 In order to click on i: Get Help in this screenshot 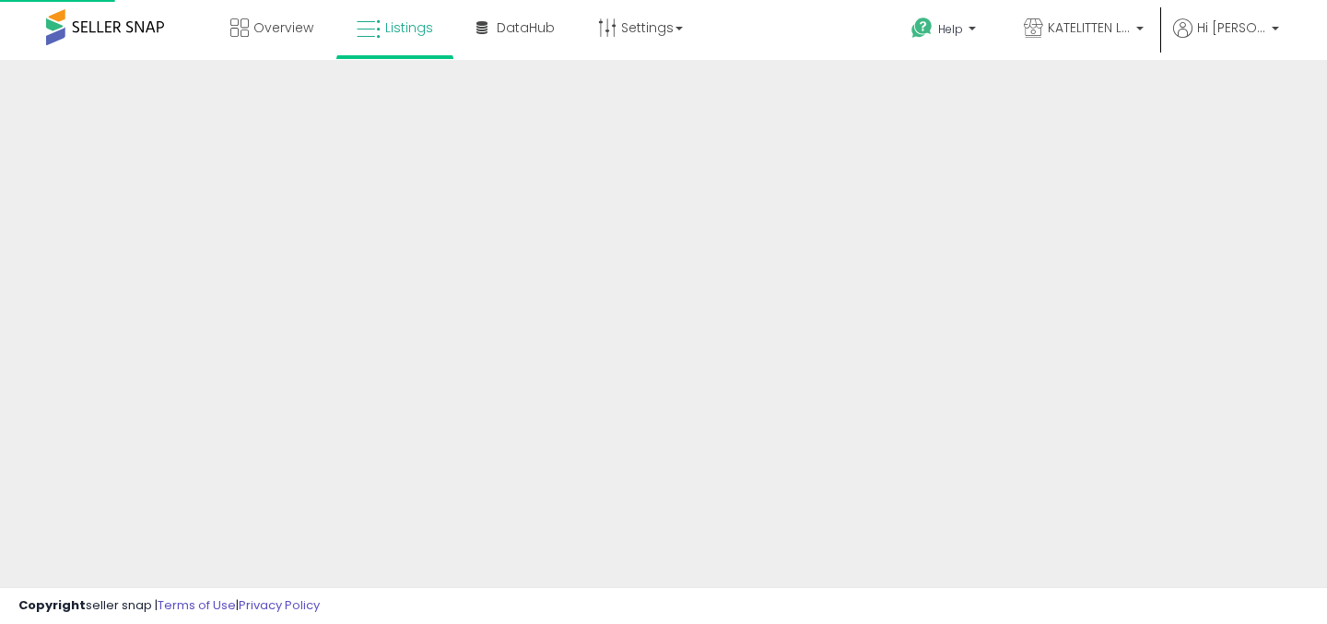, I will do `click(921, 28)`.